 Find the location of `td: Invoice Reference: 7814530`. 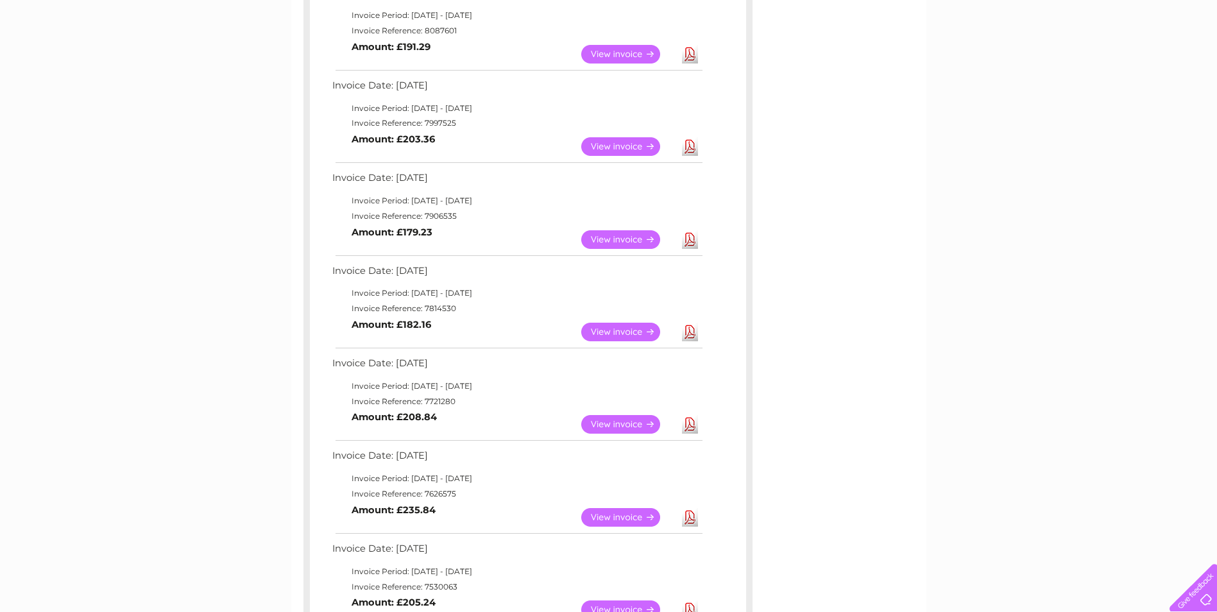

td: Invoice Reference: 7814530 is located at coordinates (517, 309).